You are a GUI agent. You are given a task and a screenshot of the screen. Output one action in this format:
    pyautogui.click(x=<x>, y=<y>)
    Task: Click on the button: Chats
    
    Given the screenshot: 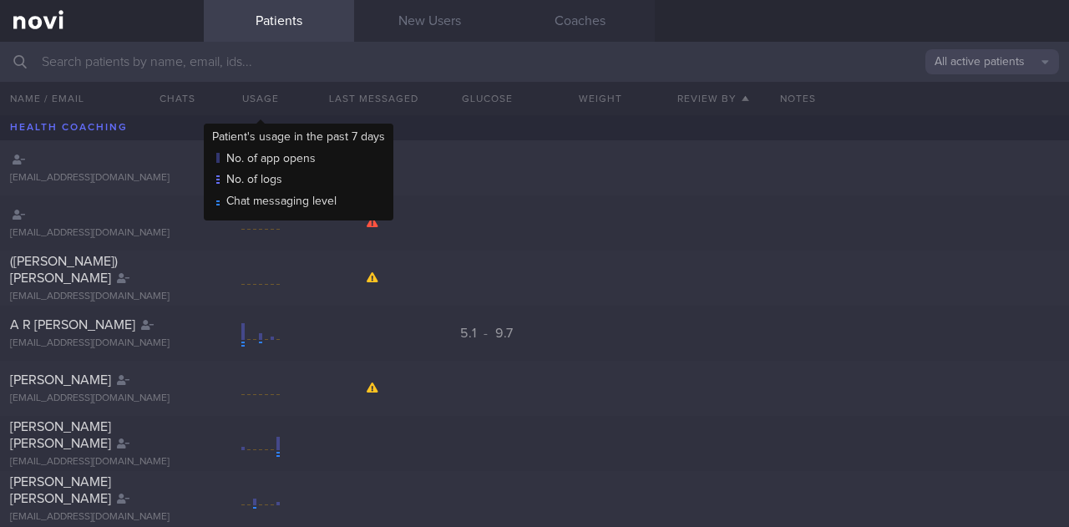 What is the action you would take?
    pyautogui.click(x=170, y=99)
    